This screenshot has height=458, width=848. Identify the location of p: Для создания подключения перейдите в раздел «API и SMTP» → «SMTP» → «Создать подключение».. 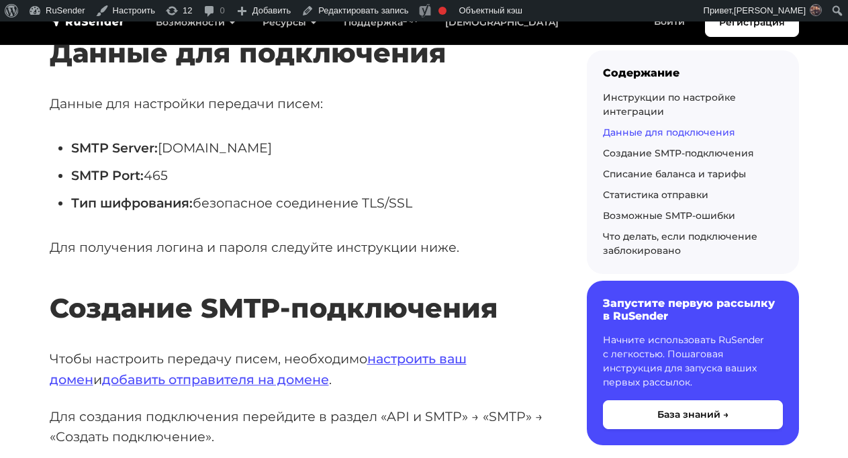
(297, 426).